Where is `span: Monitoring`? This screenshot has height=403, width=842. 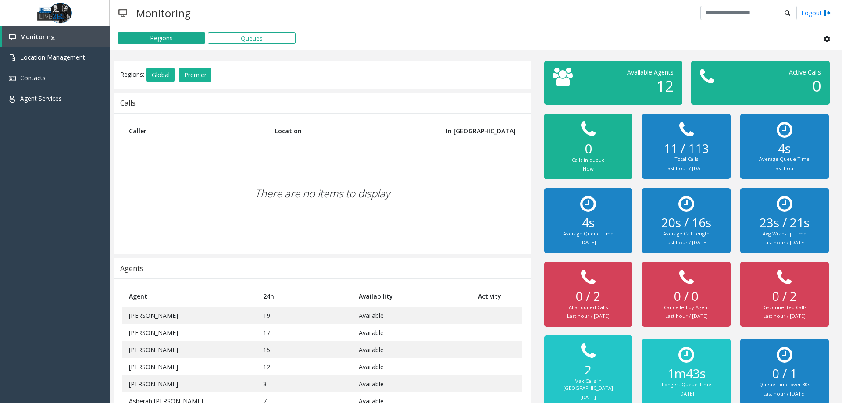
span: Monitoring is located at coordinates (37, 36).